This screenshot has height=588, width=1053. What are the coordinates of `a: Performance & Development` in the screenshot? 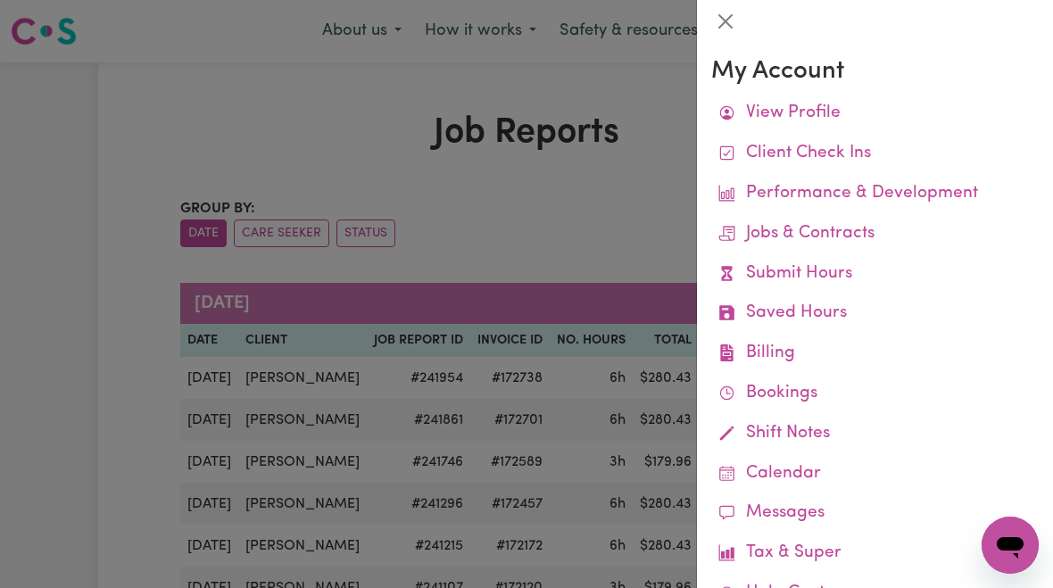 It's located at (875, 194).